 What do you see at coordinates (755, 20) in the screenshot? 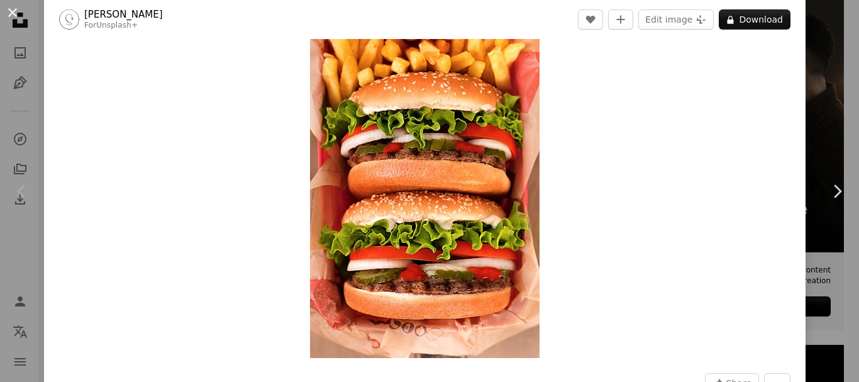
I see `button: Download` at bounding box center [755, 20].